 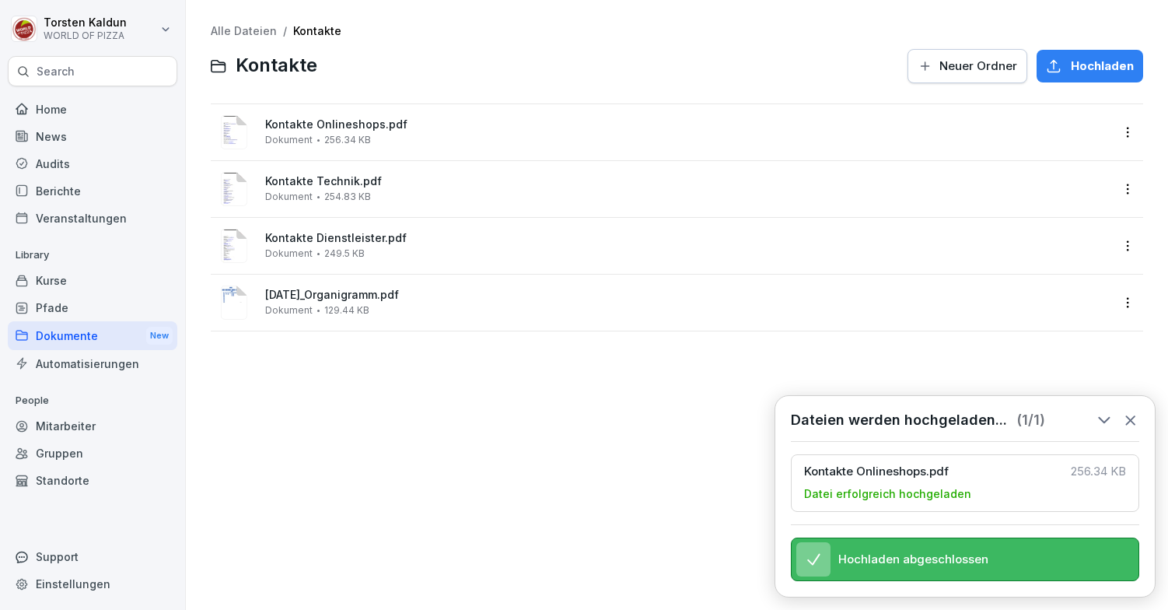 What do you see at coordinates (93, 163) in the screenshot?
I see `a: Audits` at bounding box center [93, 163].